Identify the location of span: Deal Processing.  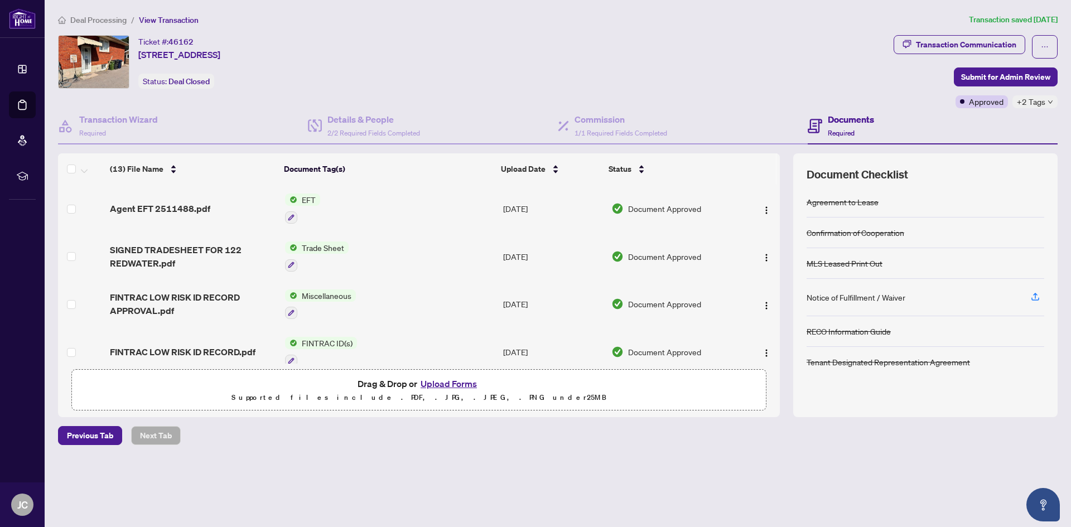
(98, 20).